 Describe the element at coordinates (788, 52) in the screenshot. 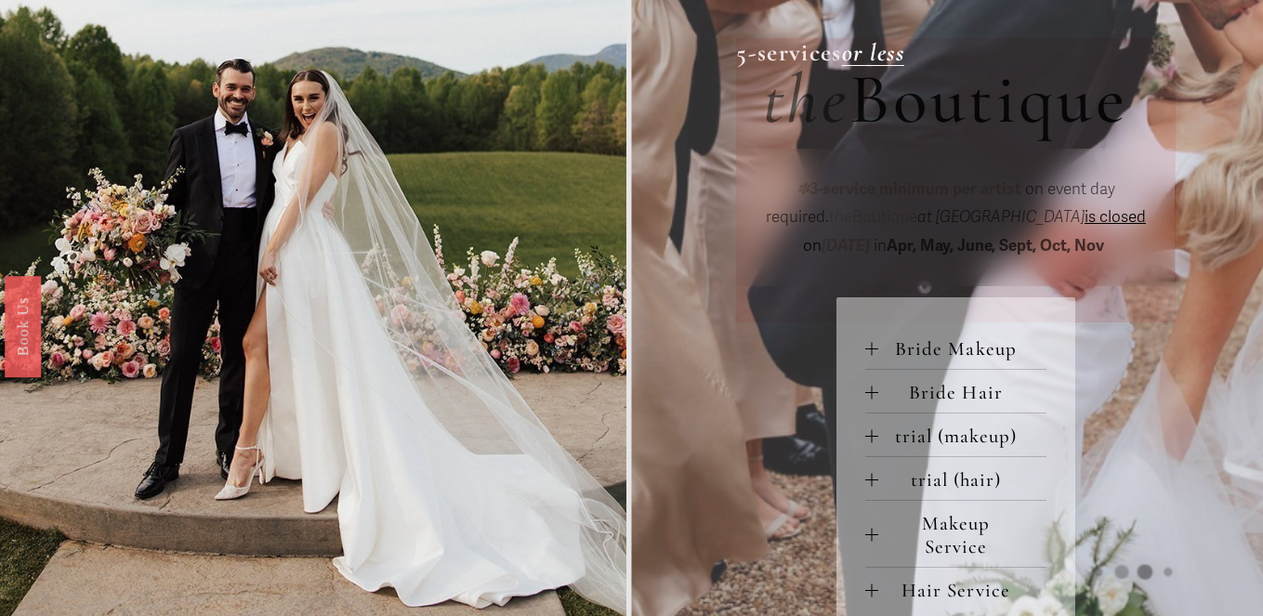

I see `strong: 5-services` at that location.